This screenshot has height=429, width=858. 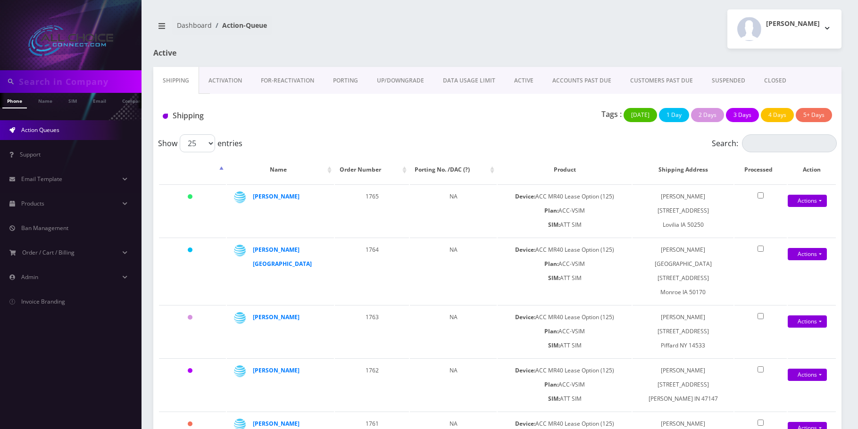 I want to click on a: PORTING, so click(x=345, y=81).